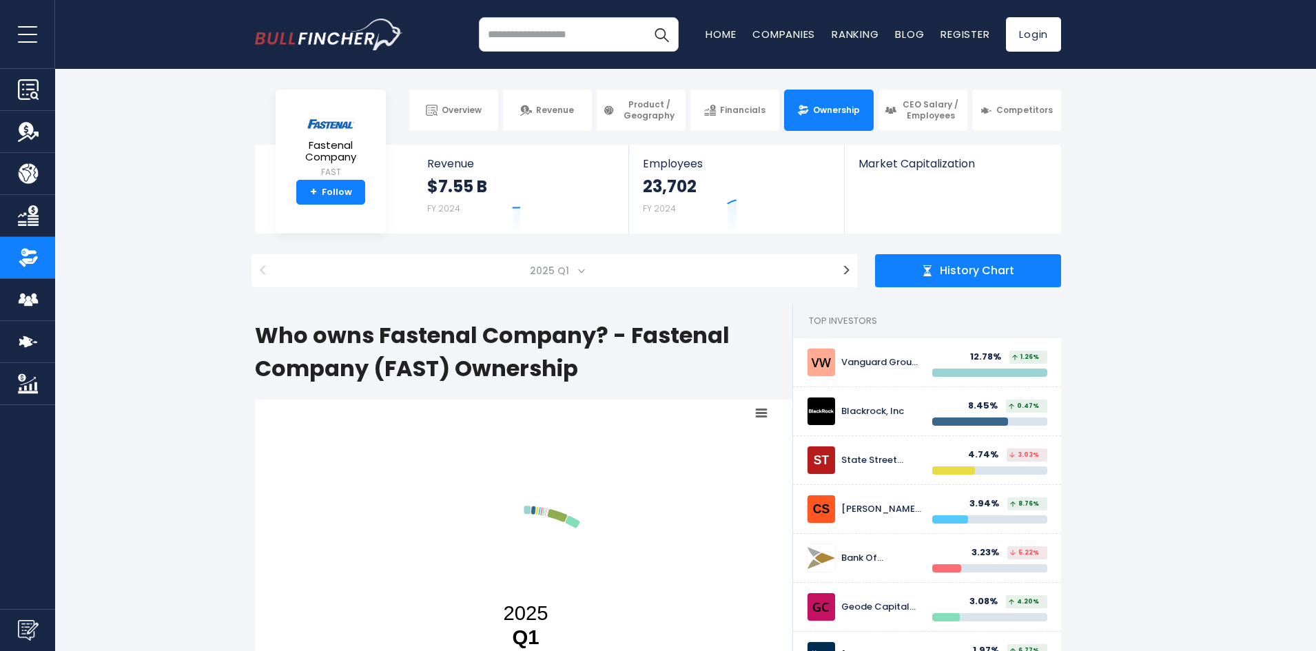  I want to click on text: 12.78%, so click(592, 457).